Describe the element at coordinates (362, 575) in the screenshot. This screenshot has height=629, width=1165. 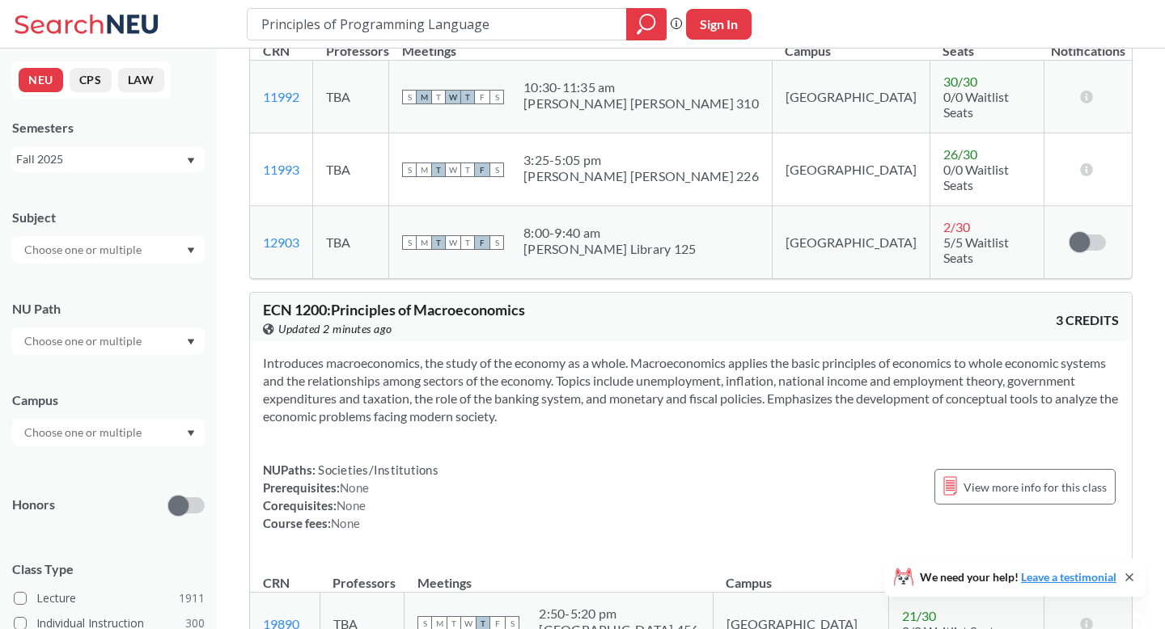
I see `th: Professors` at that location.